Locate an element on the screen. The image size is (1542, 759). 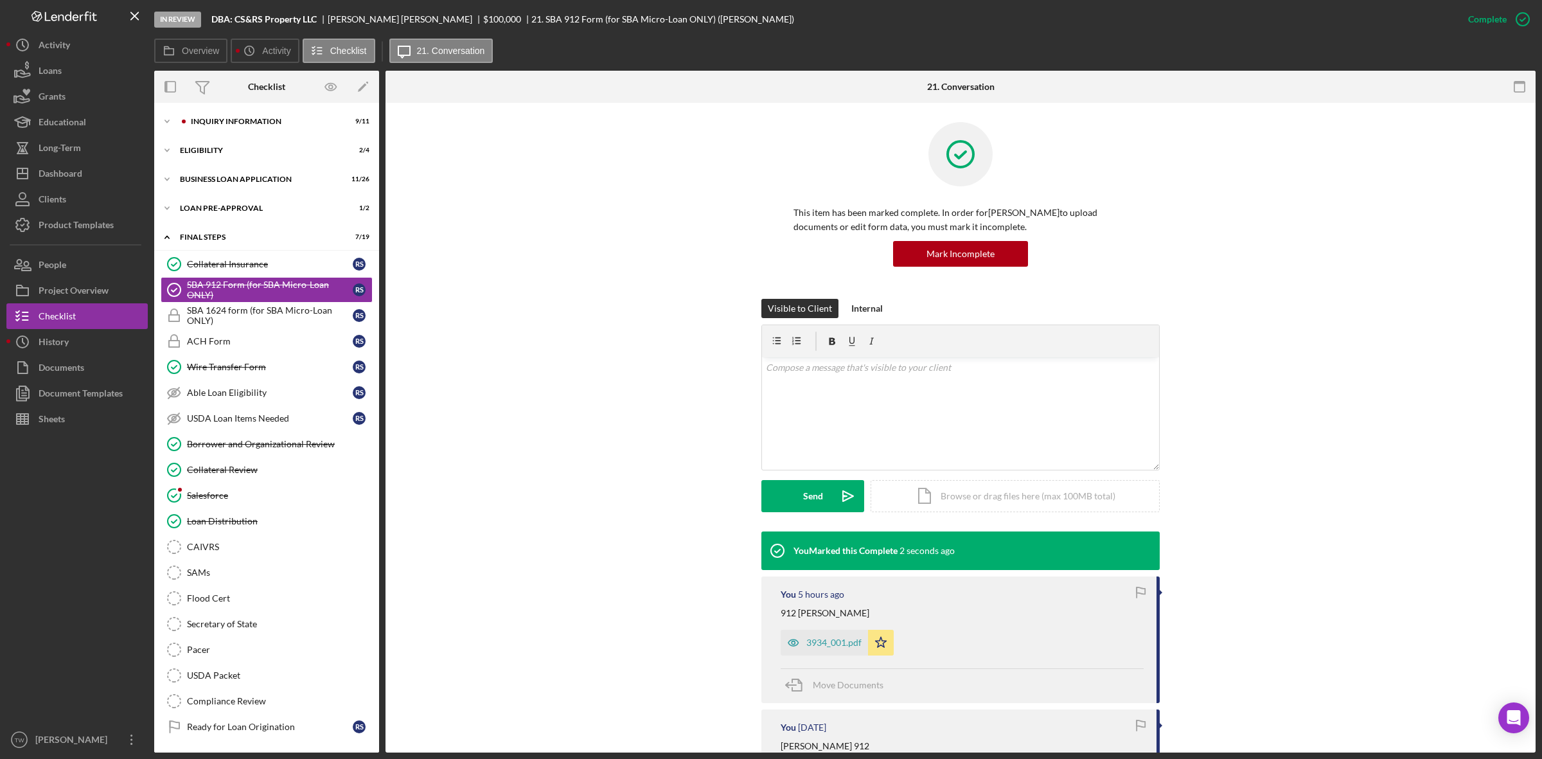
a: Secretary of State is located at coordinates (267, 624).